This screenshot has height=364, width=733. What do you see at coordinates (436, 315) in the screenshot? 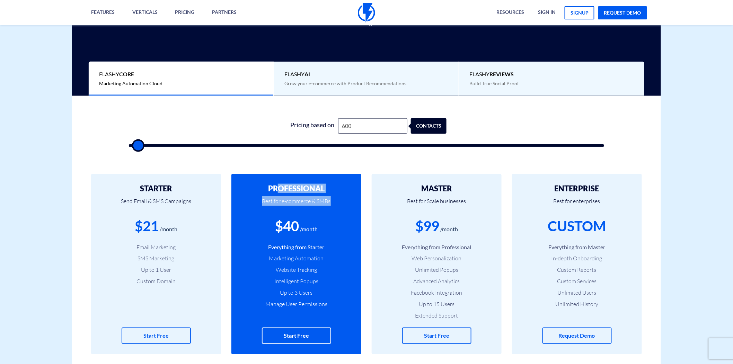
I see `li: Extended Support` at bounding box center [436, 315].